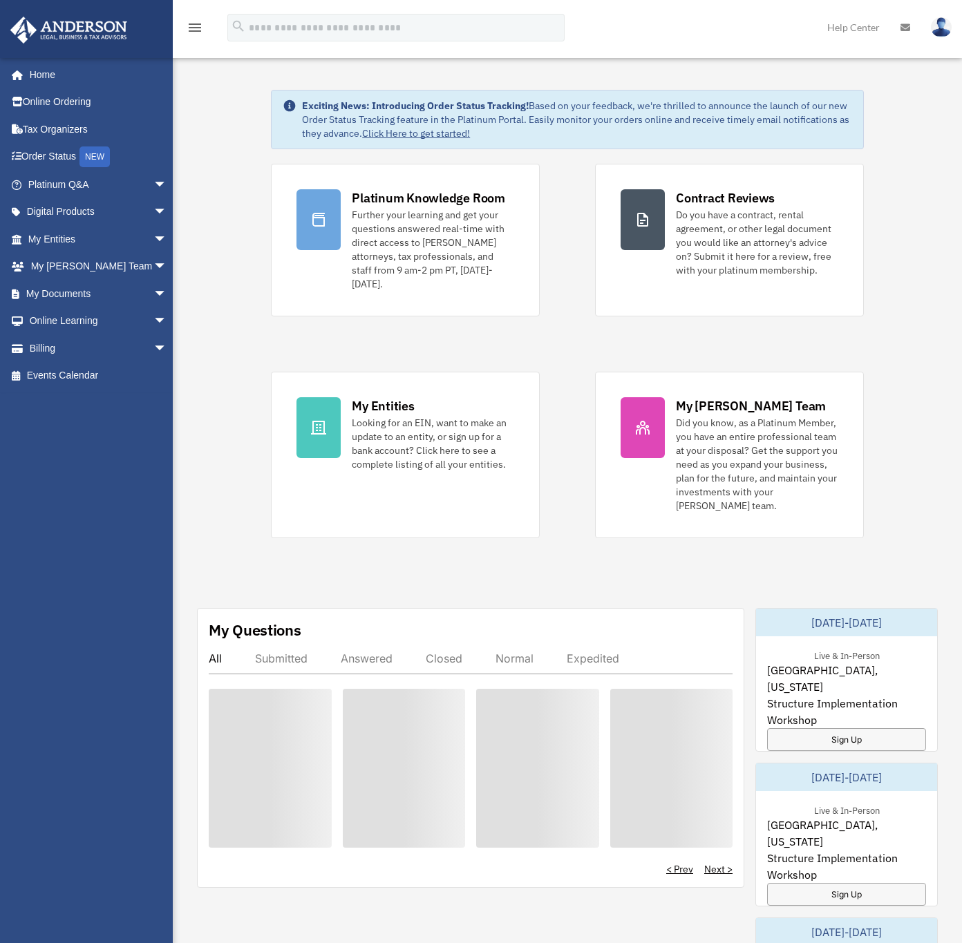 Image resolution: width=962 pixels, height=943 pixels. Describe the element at coordinates (433, 444) in the screenshot. I see `div: Looking for an EIN, want to make an update to an entity, or sign up for a bank account? Click her...` at that location.